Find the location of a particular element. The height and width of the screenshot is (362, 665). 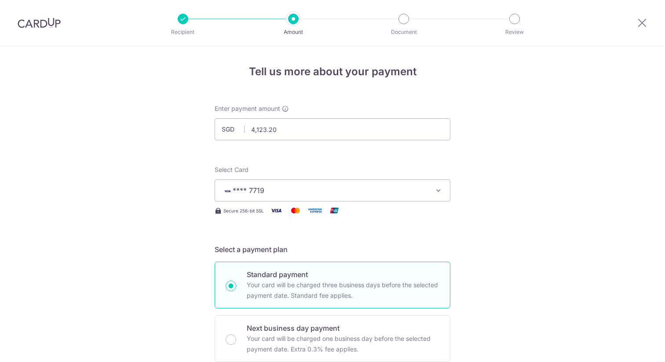

span: Secure 256-bit SSL is located at coordinates (244, 211).